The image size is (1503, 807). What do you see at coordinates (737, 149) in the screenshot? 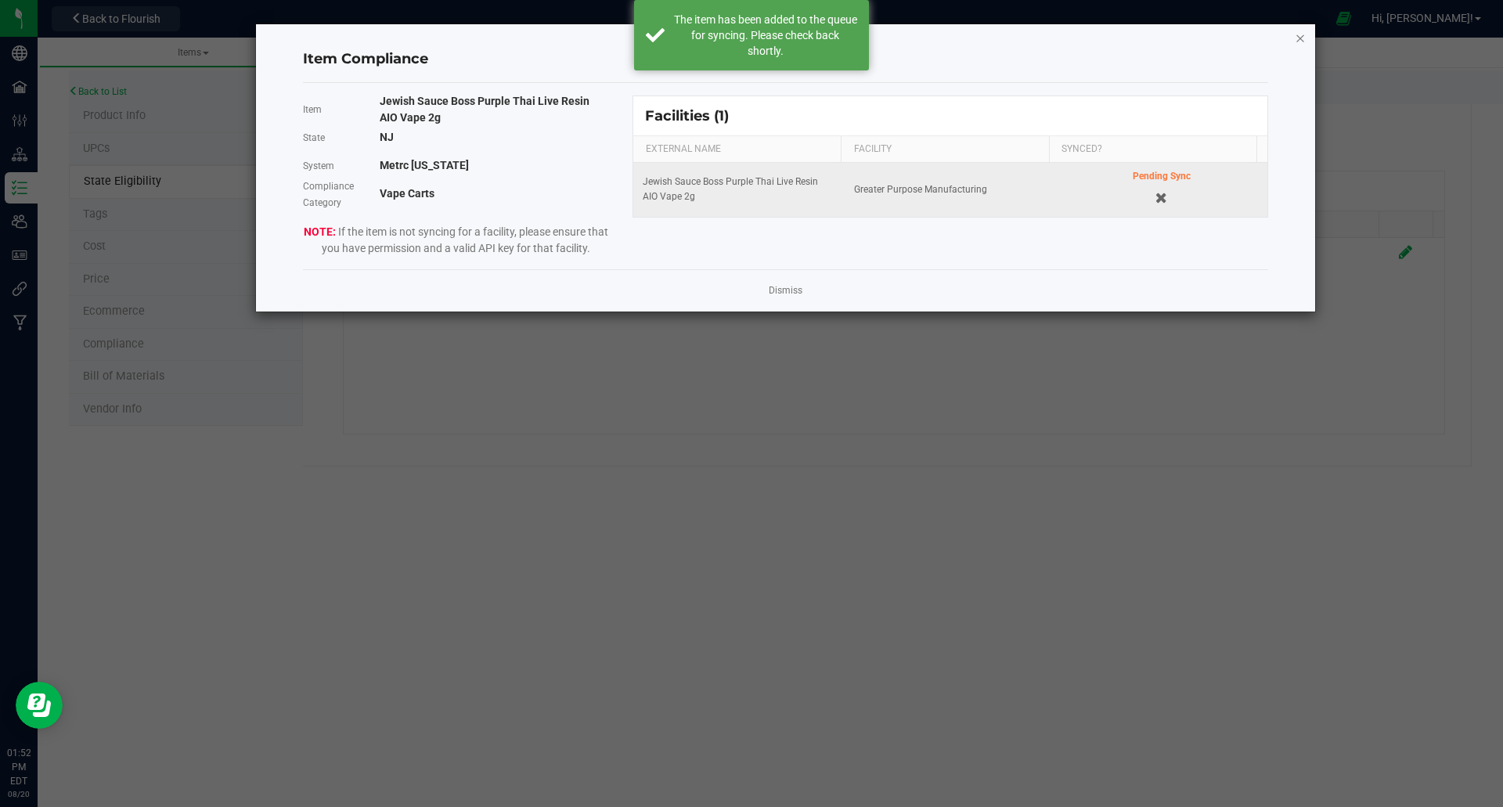
I see `th: EXTERNAL NAME` at bounding box center [737, 149].